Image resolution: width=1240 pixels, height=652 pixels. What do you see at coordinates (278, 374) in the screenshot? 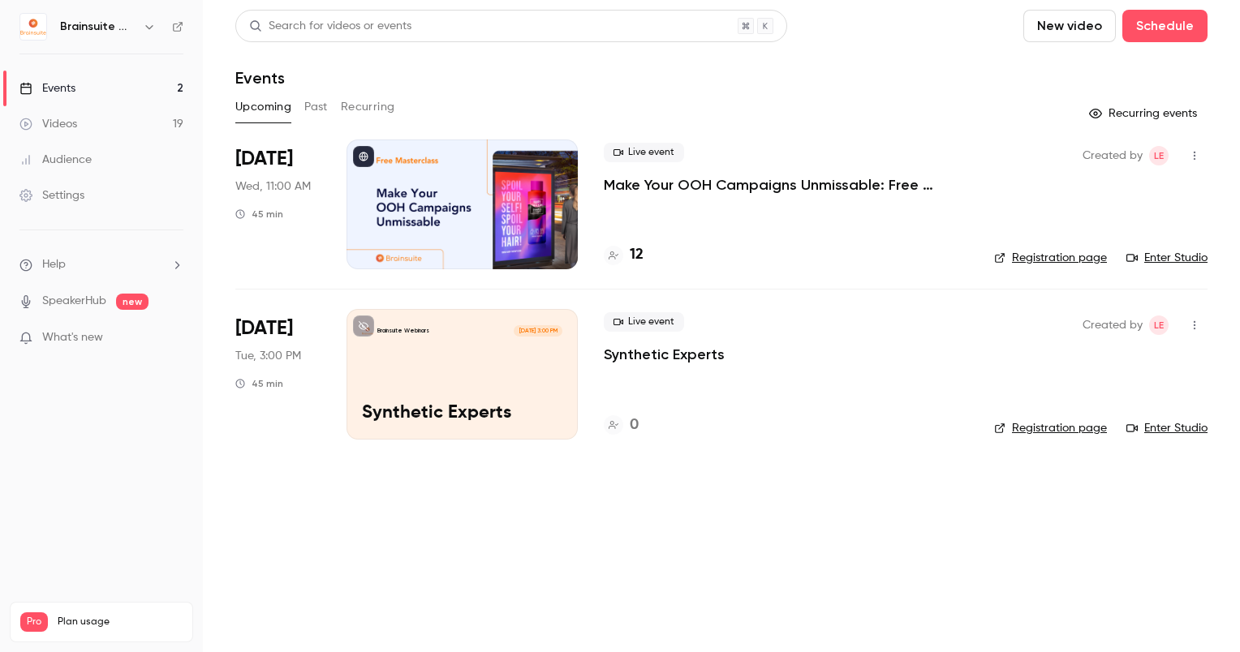
I see `div: Sep 30 Tue, 3:00 PM (Europe/Berlin)` at bounding box center [278, 374].